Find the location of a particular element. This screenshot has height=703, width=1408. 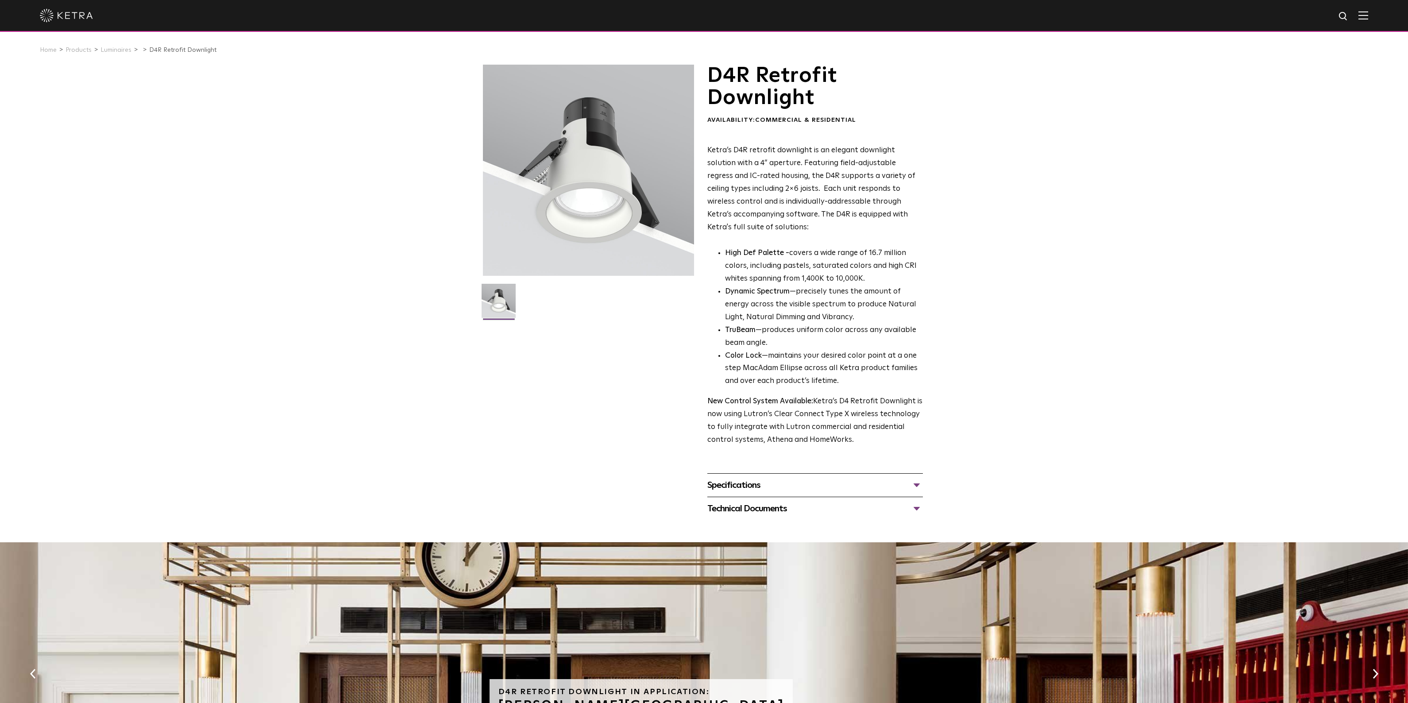

h6: D4R Retrofit Downlight in Application: is located at coordinates (641, 692).